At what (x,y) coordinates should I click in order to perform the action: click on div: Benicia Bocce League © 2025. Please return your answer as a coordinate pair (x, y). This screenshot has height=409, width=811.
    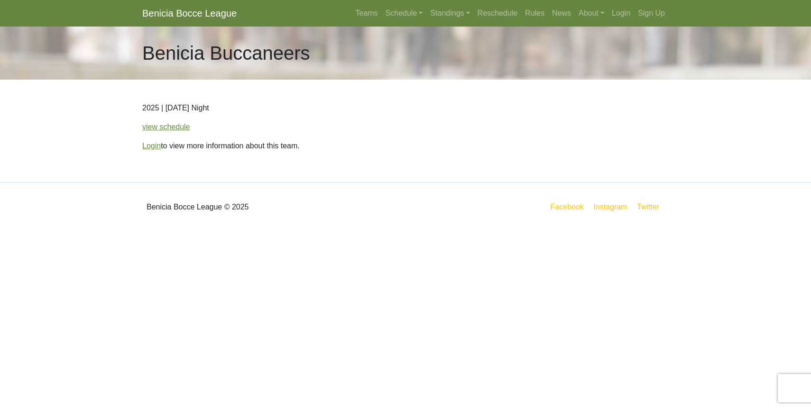
    Looking at the image, I should click on (270, 207).